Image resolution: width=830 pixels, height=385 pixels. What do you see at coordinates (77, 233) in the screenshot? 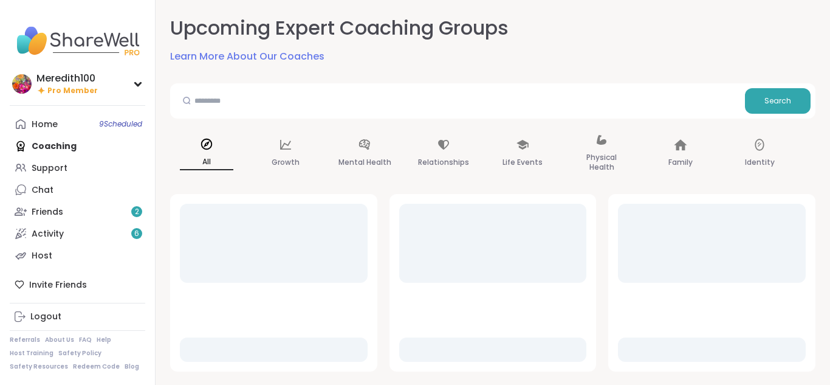
I see `a: Activity6` at bounding box center [77, 233].